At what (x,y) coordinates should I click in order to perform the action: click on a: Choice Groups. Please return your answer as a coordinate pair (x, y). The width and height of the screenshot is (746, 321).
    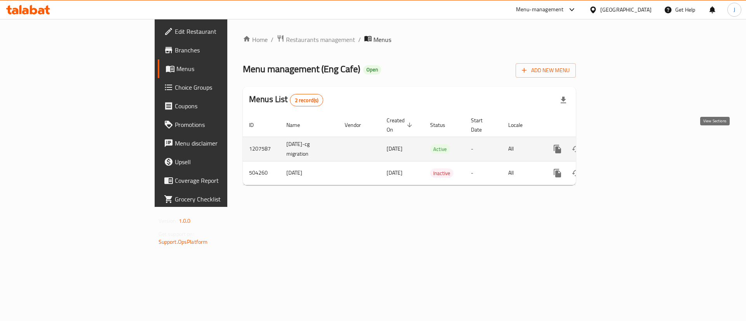
    Looking at the image, I should click on (218, 87).